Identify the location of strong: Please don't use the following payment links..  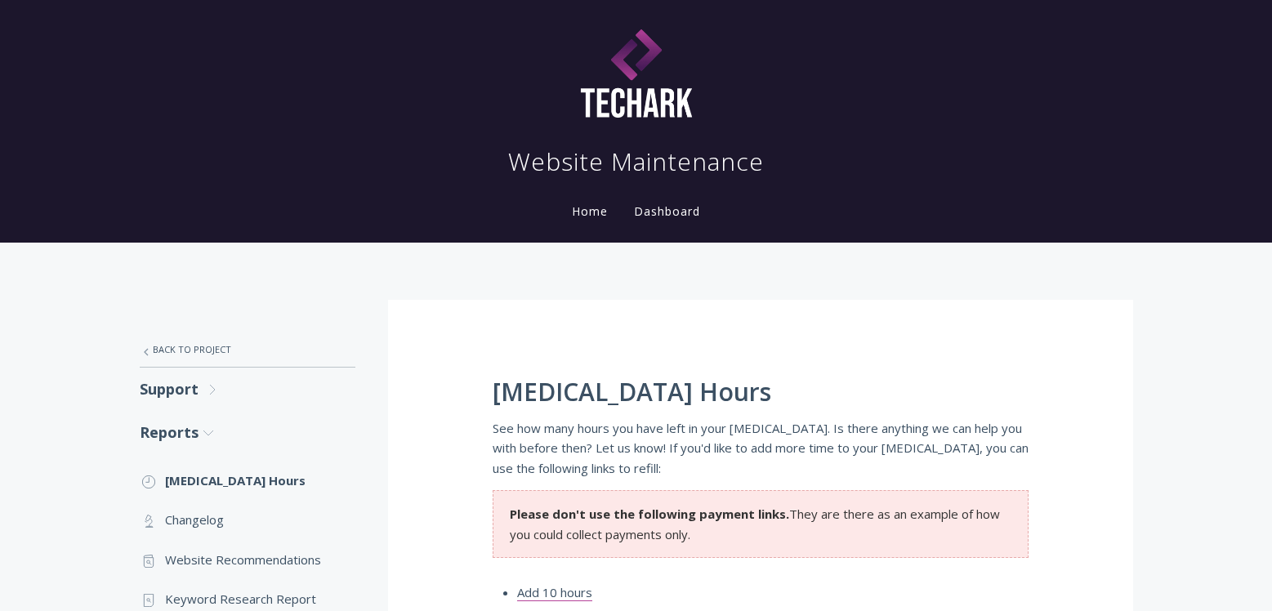
(649, 514).